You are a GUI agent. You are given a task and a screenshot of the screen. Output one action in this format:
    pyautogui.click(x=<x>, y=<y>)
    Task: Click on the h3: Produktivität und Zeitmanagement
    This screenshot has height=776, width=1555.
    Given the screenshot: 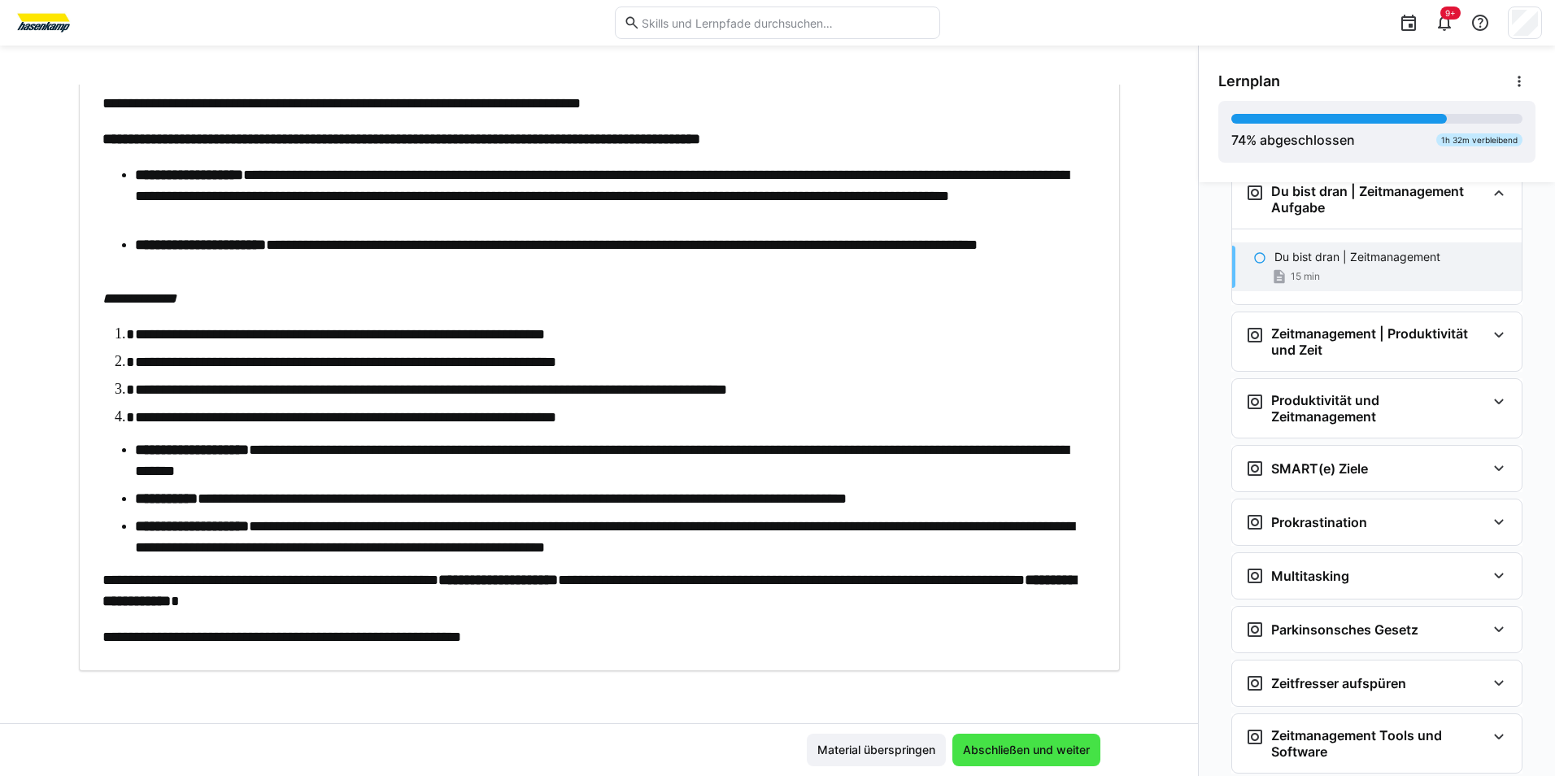 What is the action you would take?
    pyautogui.click(x=1378, y=408)
    